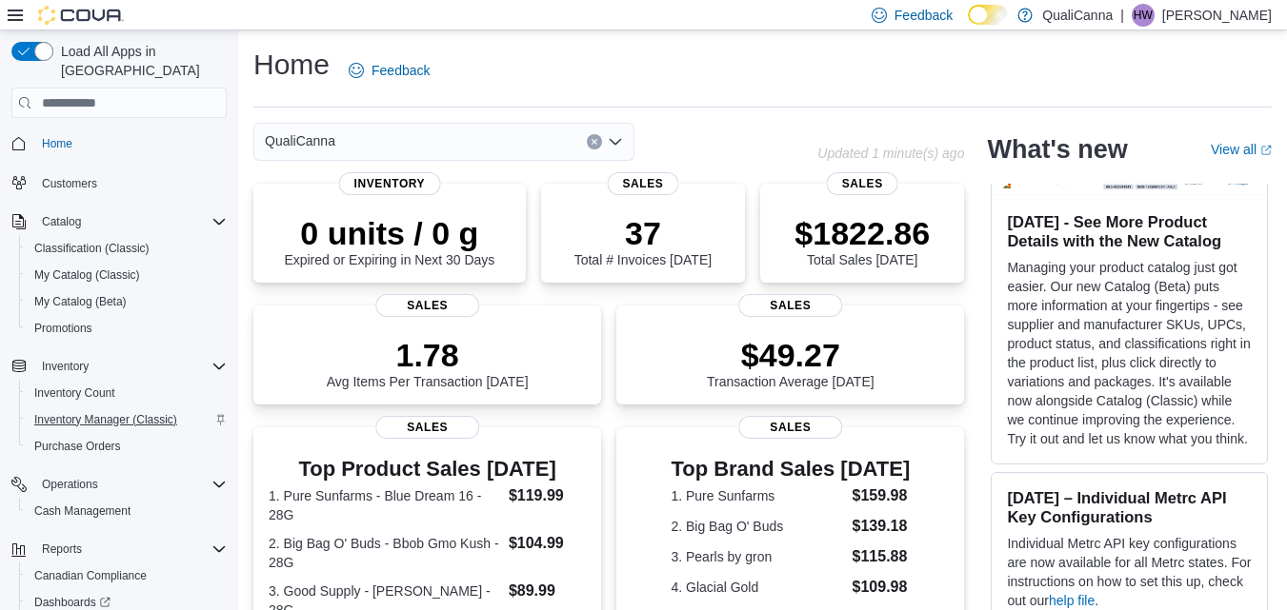  Describe the element at coordinates (127, 576) in the screenshot. I see `button: Canadian Compliance` at that location.